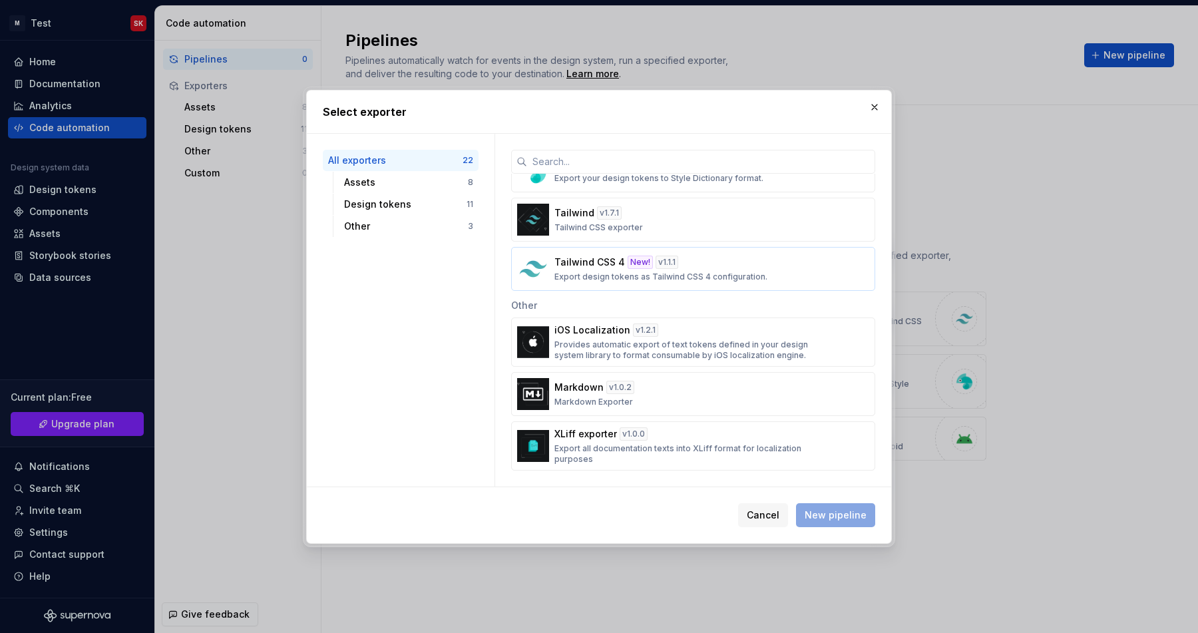  I want to click on button: Tailwind CSS 4New!v1.1.1Export design tokens as Tailwind CSS 4 configuration., so click(693, 269).